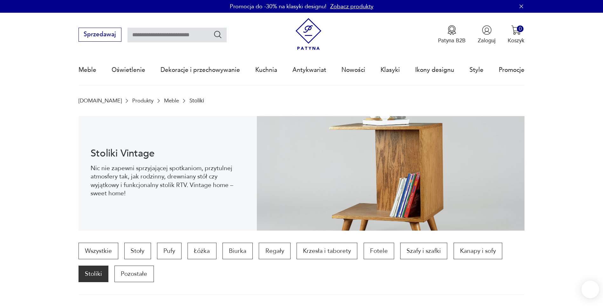 This screenshot has width=603, height=306. What do you see at coordinates (379, 251) in the screenshot?
I see `p: Fotele` at bounding box center [379, 251].